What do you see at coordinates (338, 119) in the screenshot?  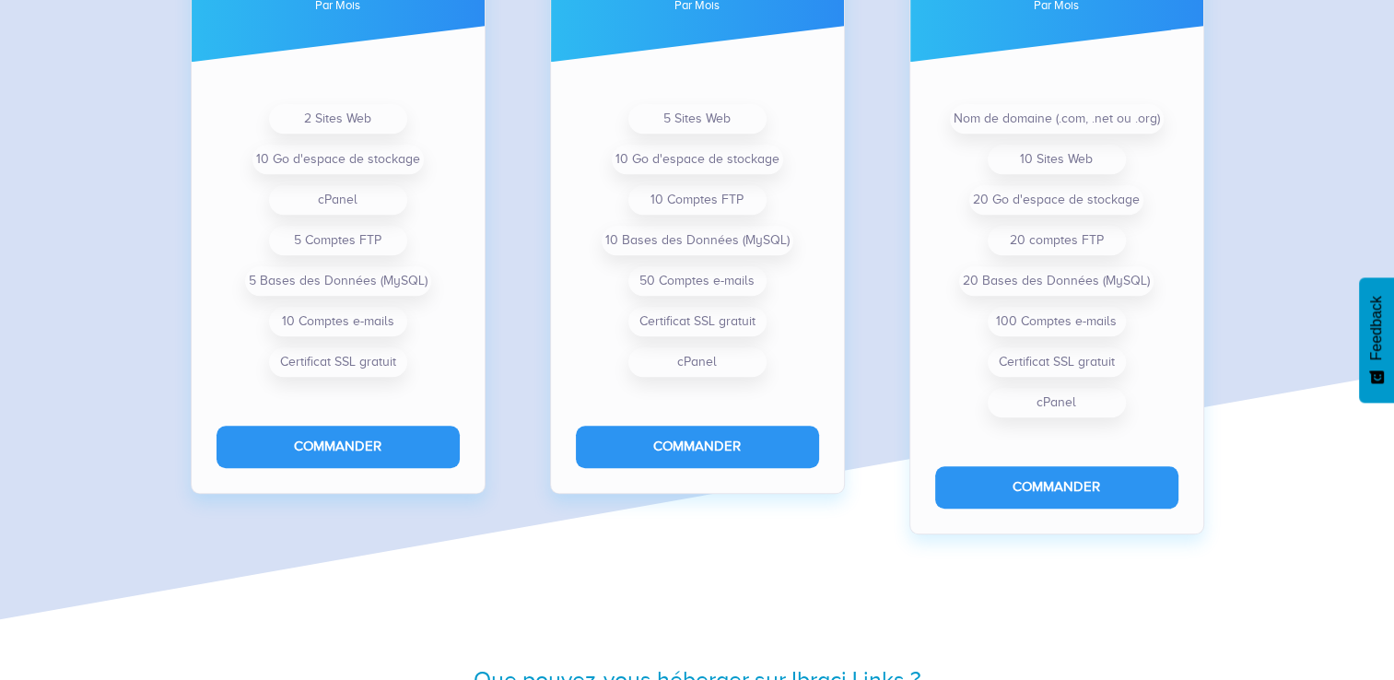 I see `li: 2 Sites Web` at bounding box center [338, 119].